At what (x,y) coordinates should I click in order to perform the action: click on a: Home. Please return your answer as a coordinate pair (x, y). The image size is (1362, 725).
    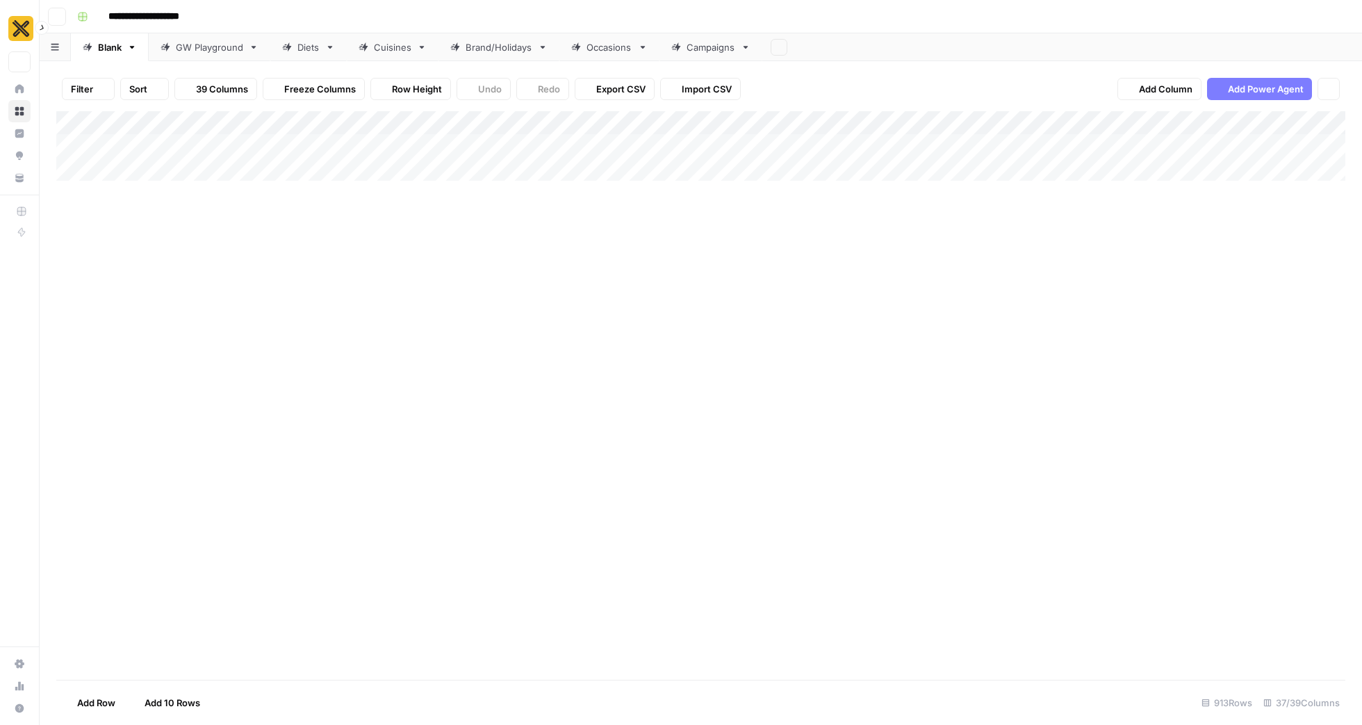
    Looking at the image, I should click on (19, 89).